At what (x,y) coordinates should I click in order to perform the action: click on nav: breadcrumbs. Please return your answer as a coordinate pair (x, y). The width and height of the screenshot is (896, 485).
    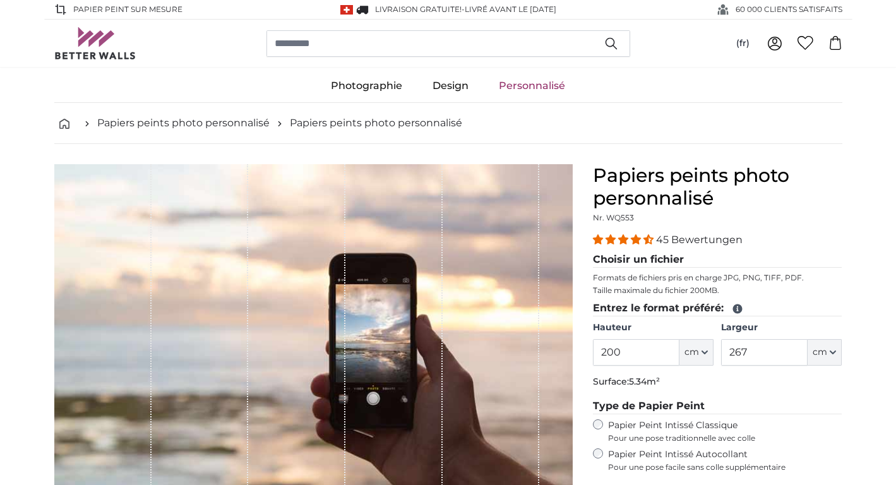
    Looking at the image, I should click on (449, 123).